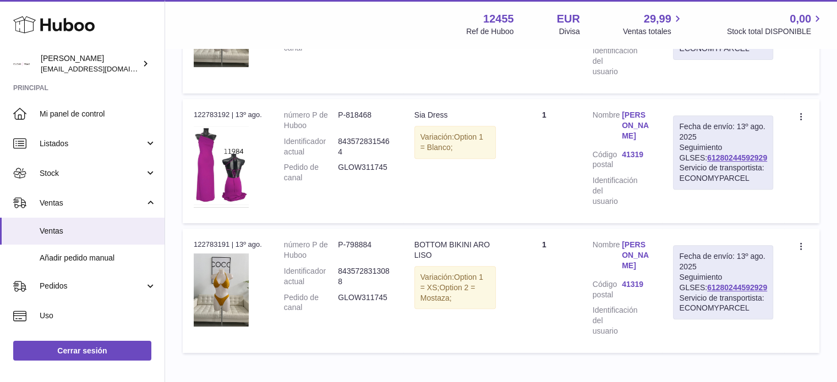  What do you see at coordinates (221, 290) in the screenshot?
I see `img: 9725.jpg` at bounding box center [221, 290].